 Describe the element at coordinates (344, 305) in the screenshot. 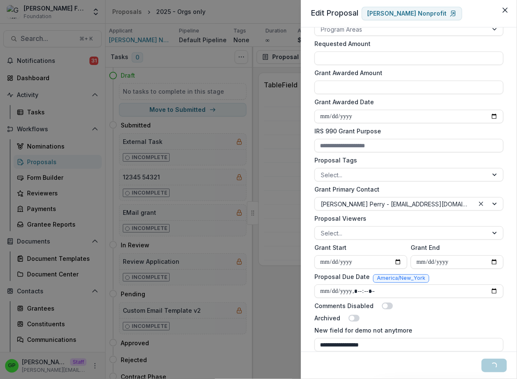

I see `label: Comments Disabled` at that location.